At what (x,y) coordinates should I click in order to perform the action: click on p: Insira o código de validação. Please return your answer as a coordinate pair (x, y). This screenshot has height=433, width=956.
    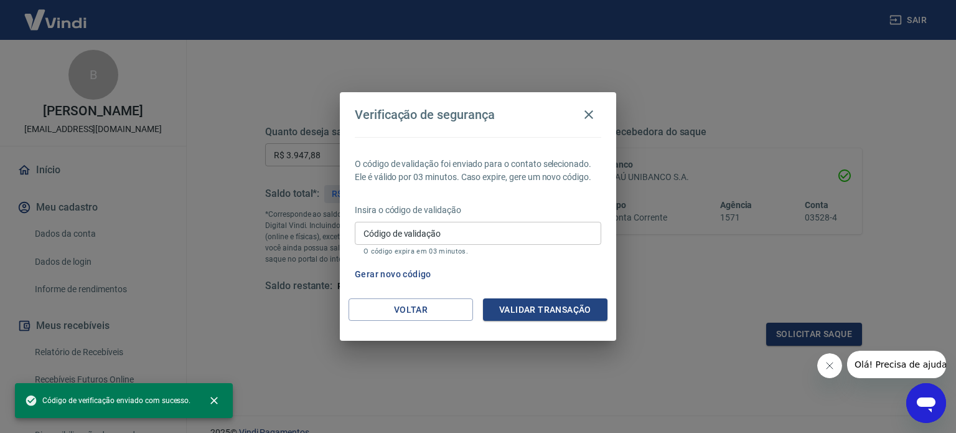
    Looking at the image, I should click on (478, 210).